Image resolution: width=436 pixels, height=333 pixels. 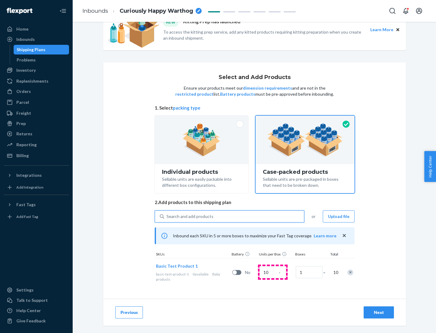 What do you see at coordinates (255, 236) in the screenshot?
I see `div: Inbound each SKU in 5 or more boxes to maximize your Fast Tag coverage` at bounding box center [255, 236].